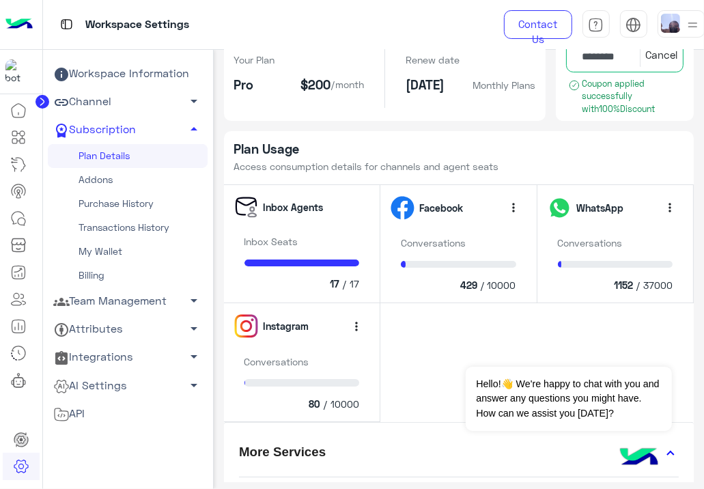 The height and width of the screenshot is (489, 704). What do you see at coordinates (128, 413) in the screenshot?
I see `a: API` at bounding box center [128, 413].